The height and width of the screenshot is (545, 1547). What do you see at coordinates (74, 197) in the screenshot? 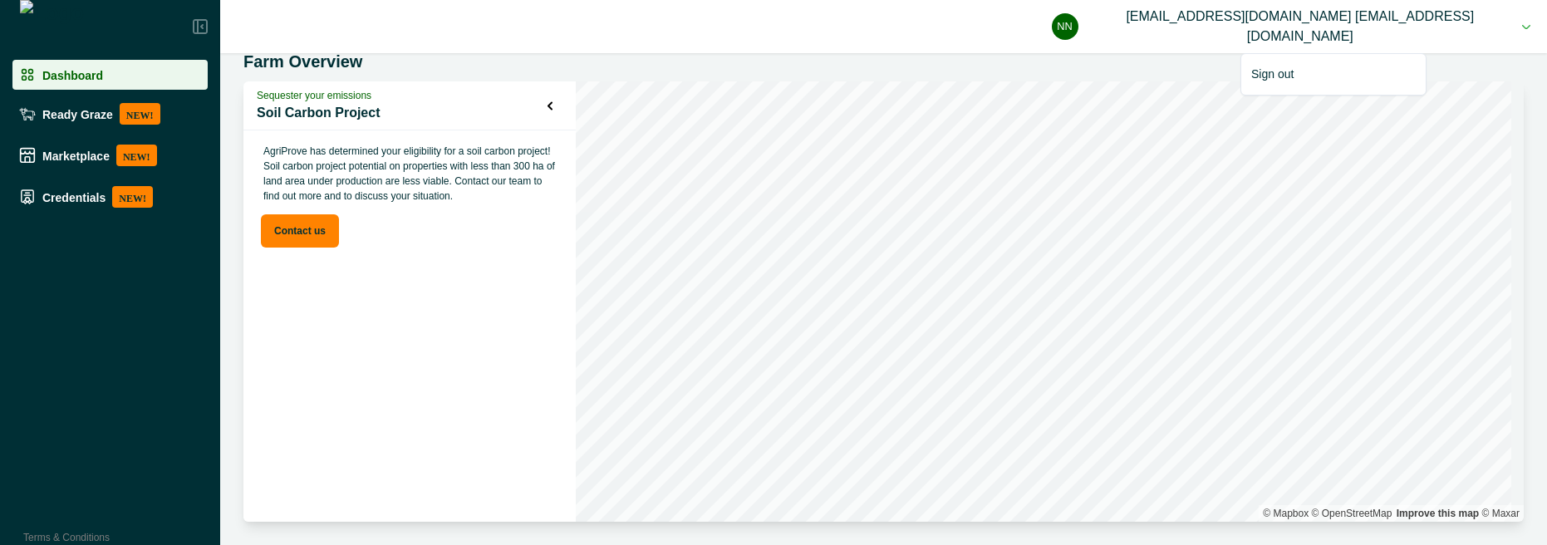
I see `p: Credentials` at bounding box center [74, 197].